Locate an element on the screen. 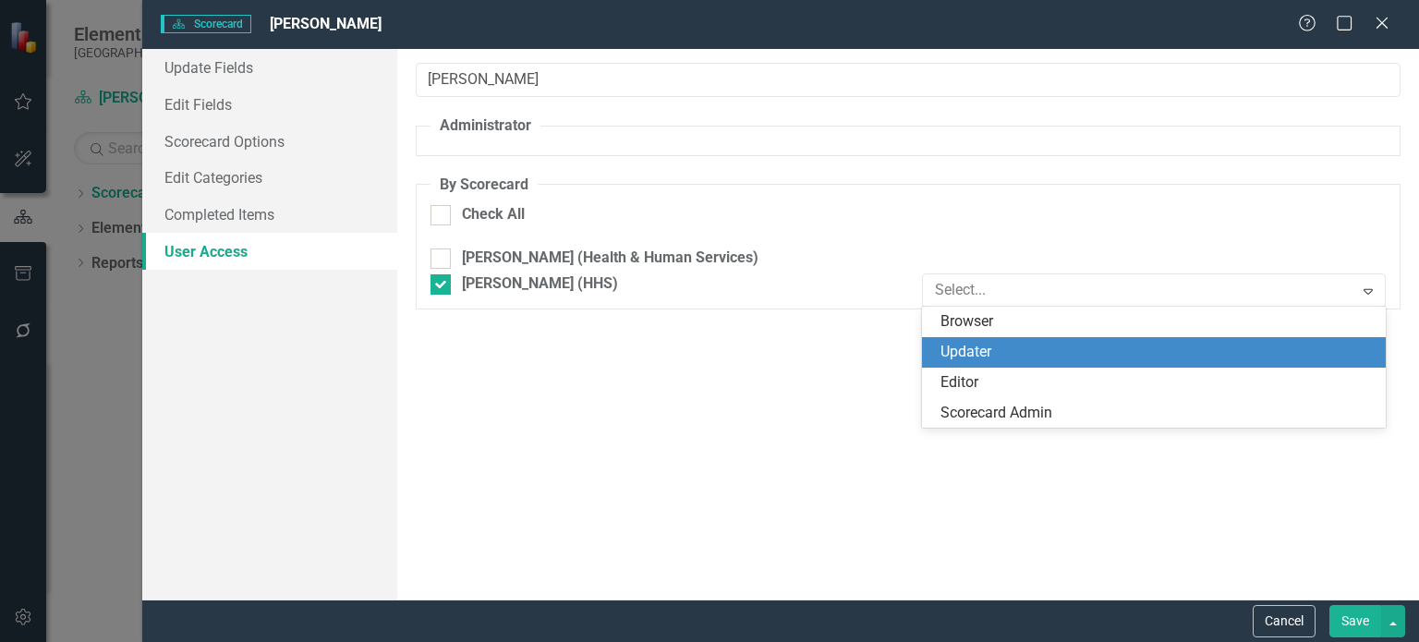 The height and width of the screenshot is (642, 1419). input: Filter Users... is located at coordinates (908, 79).